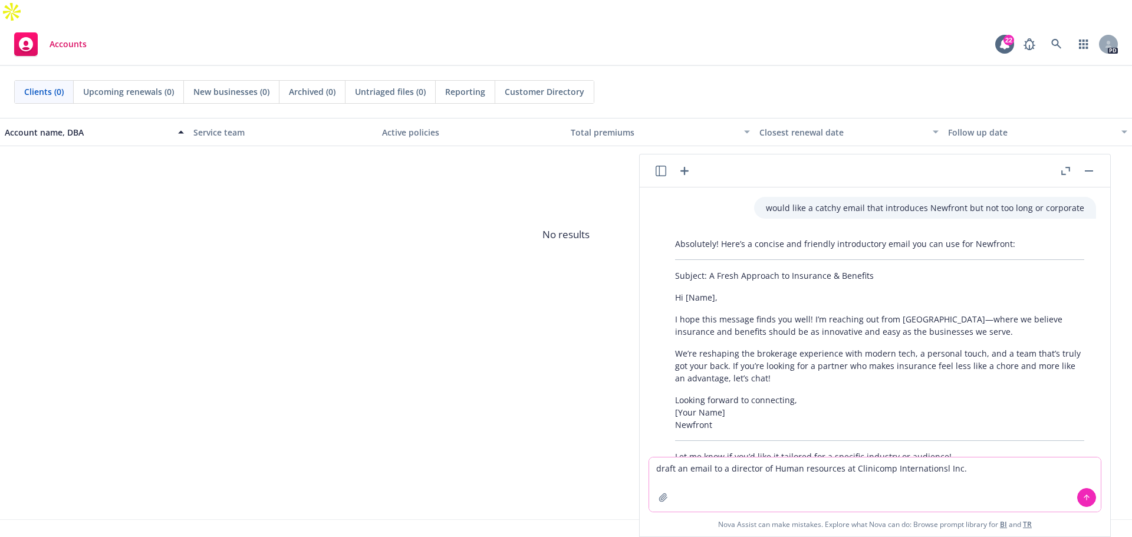  Describe the element at coordinates (231, 91) in the screenshot. I see `span: New businesses (0)` at that location.